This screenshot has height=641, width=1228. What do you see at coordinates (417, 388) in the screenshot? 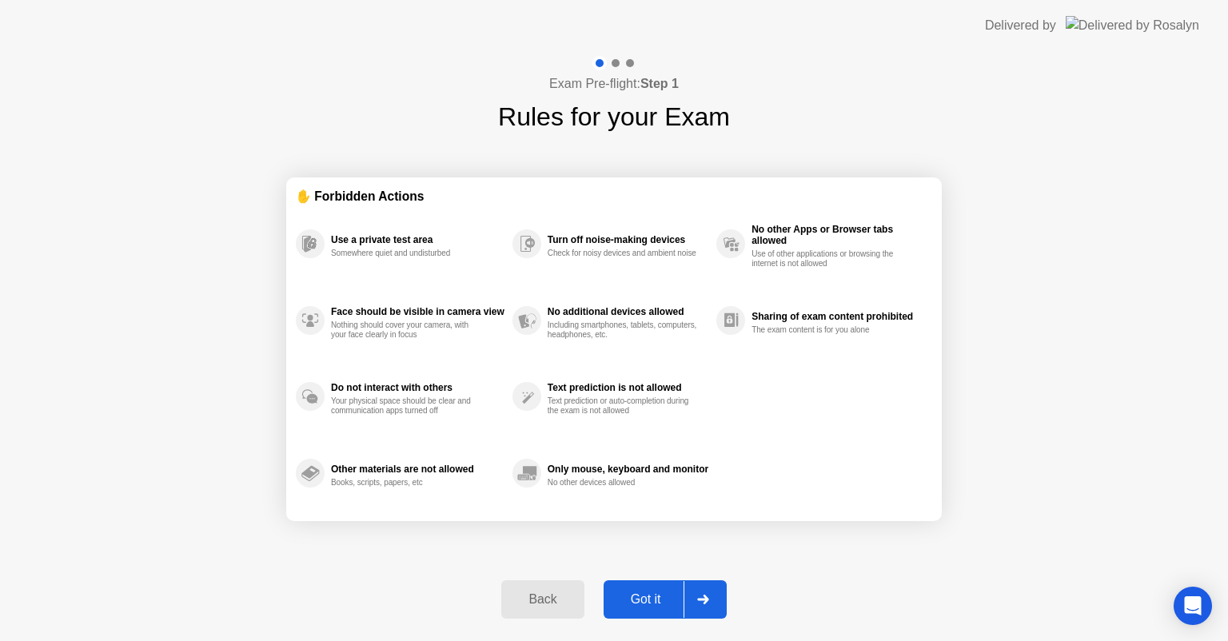
I see `div: Do not interact with others` at bounding box center [417, 388].